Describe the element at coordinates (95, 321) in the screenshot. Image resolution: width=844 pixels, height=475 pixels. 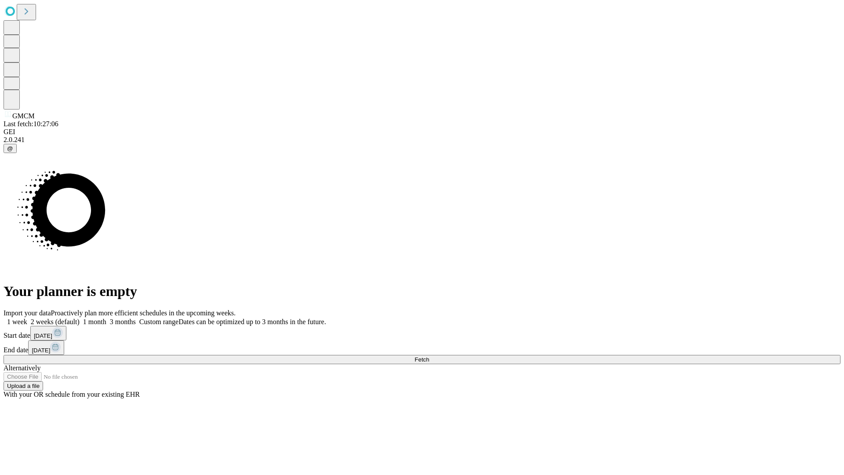
I see `span: 1 month` at that location.